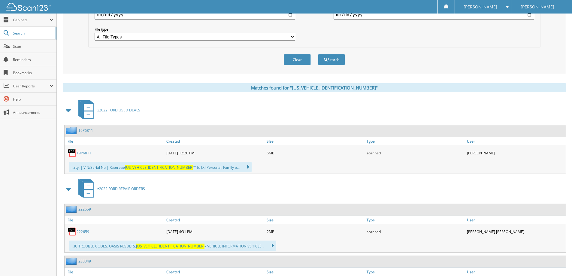 The width and height of the screenshot is (572, 276). Describe the element at coordinates (33, 99) in the screenshot. I see `span: Help` at that location.